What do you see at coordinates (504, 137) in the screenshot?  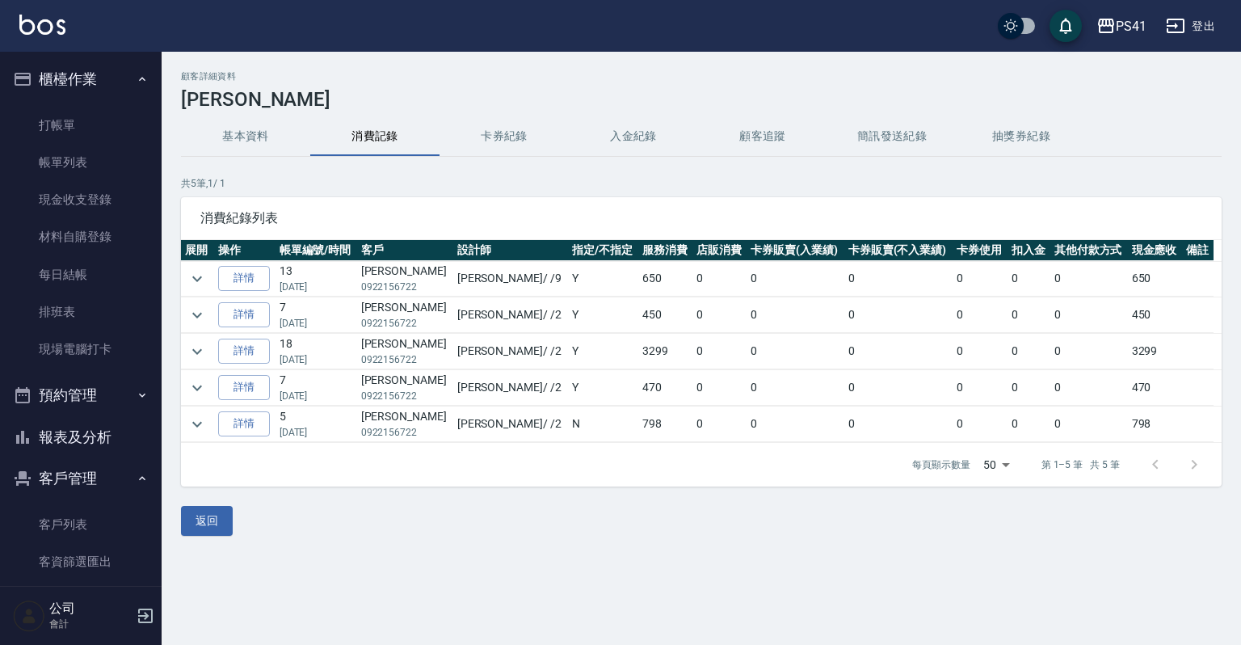 I see `button: 卡券紀錄` at bounding box center [504, 137].